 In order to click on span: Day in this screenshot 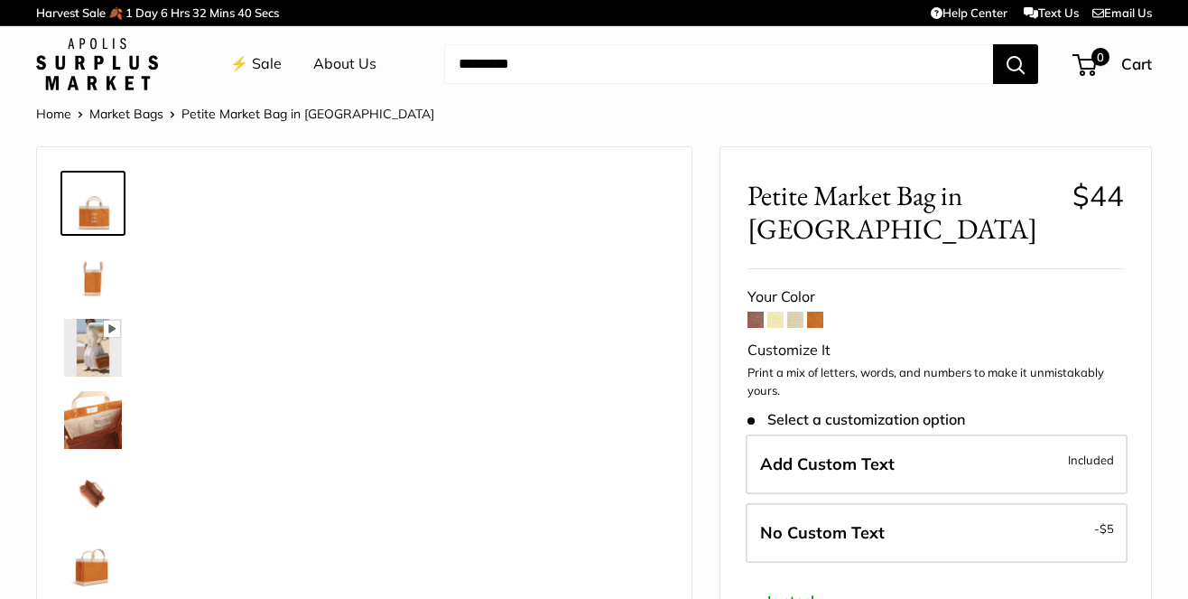, I will do `click(146, 13)`.